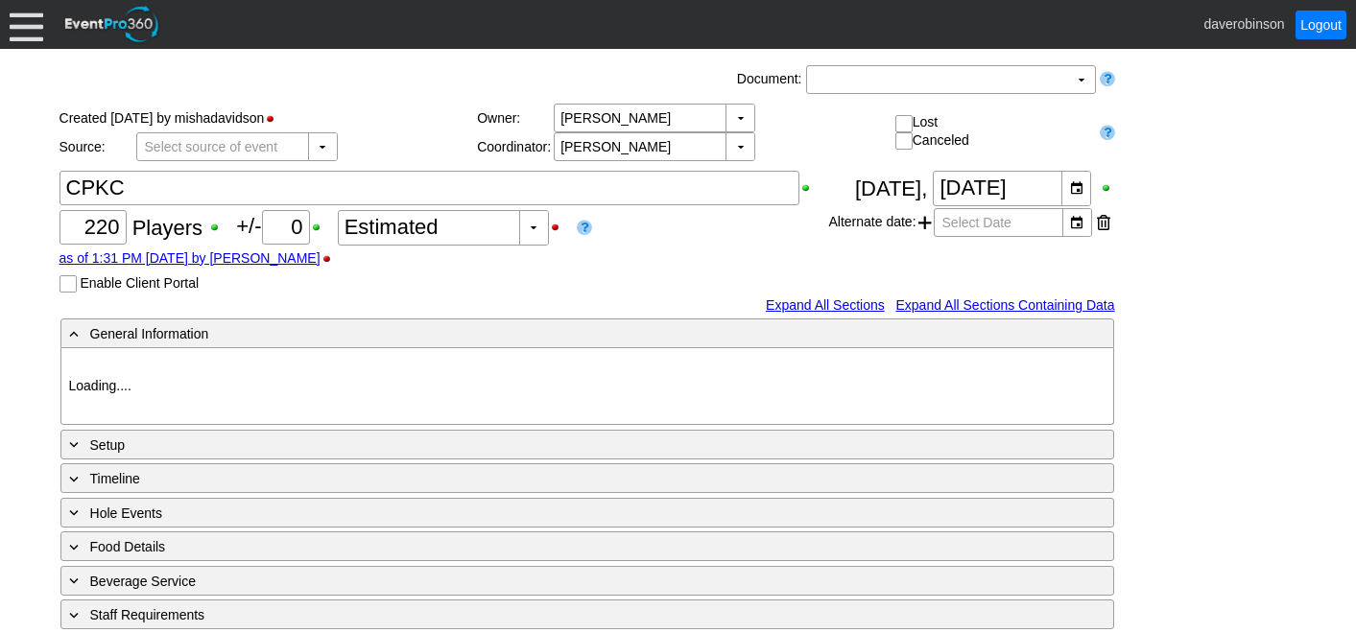  I want to click on a: Expand All Sections Containing Data, so click(1005, 305).